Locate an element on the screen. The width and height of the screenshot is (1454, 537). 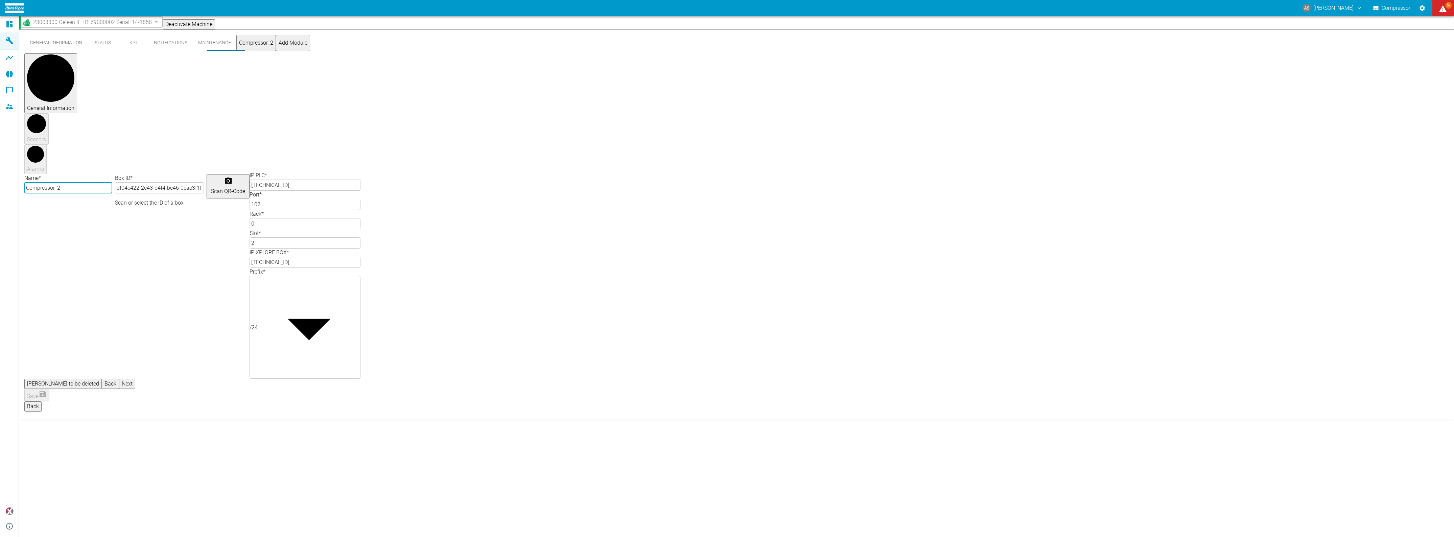
label: Box ID * is located at coordinates (124, 178).